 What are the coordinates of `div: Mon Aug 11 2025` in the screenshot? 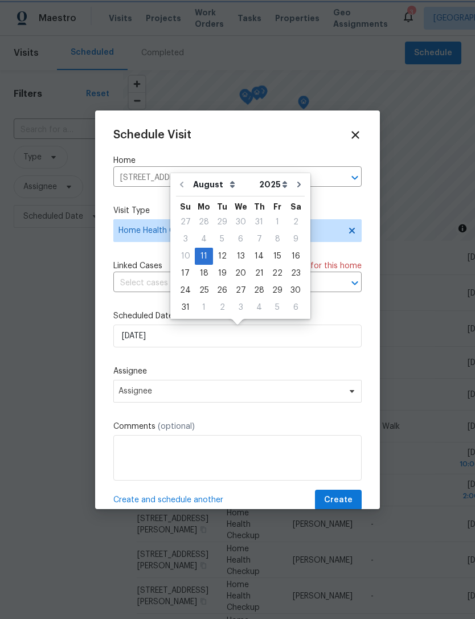 It's located at (204, 256).